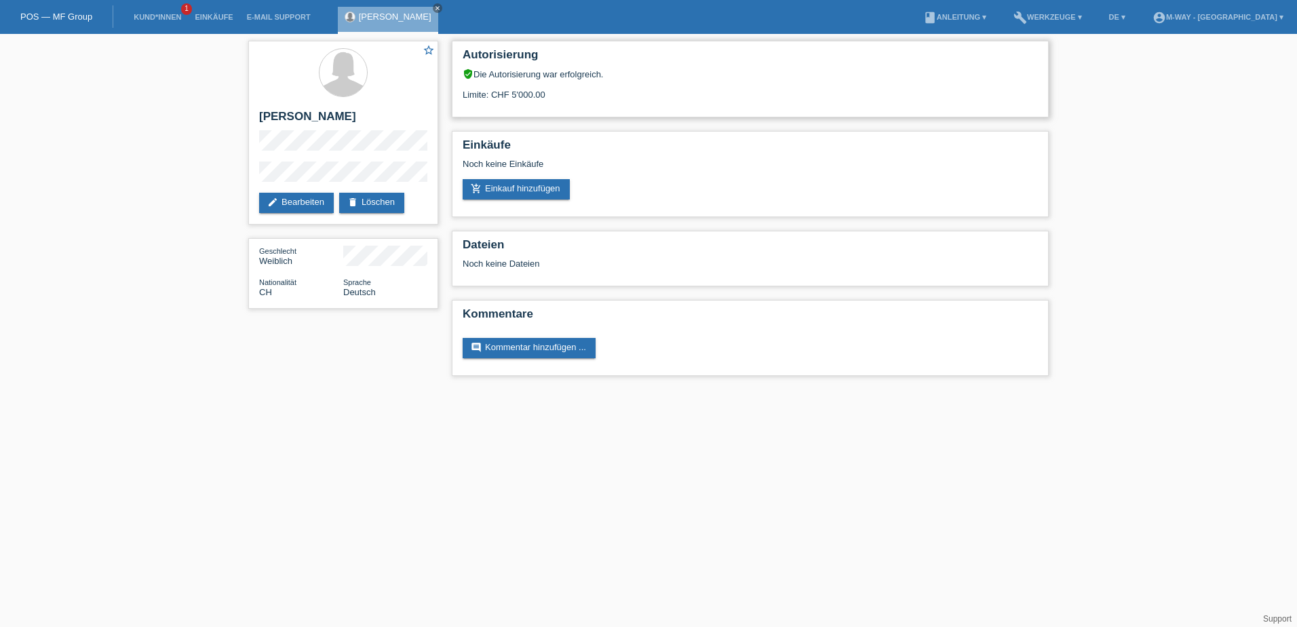 The height and width of the screenshot is (627, 1297). What do you see at coordinates (301, 256) in the screenshot?
I see `div: Weiblich` at bounding box center [301, 256].